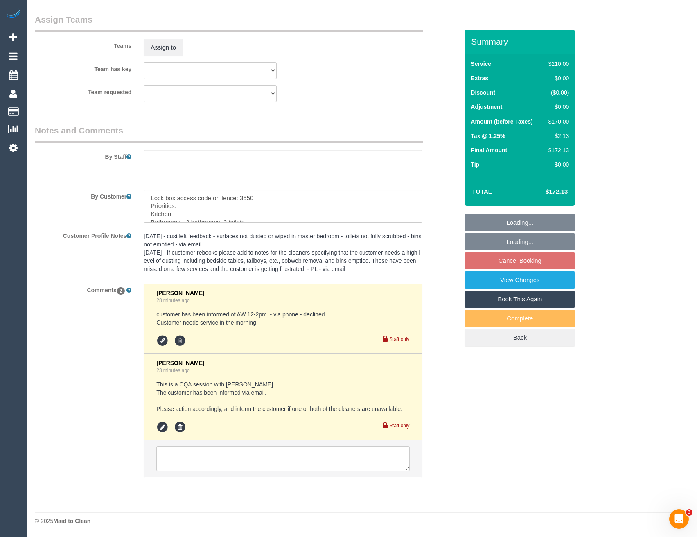 Image resolution: width=697 pixels, height=537 pixels. Describe the element at coordinates (520, 338) in the screenshot. I see `a: Back` at that location.